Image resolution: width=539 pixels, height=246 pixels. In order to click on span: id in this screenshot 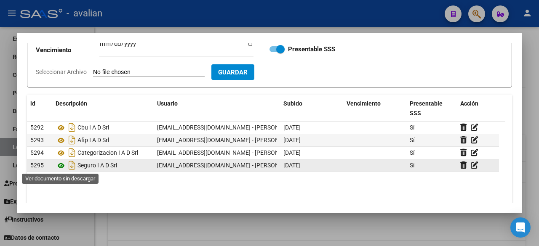, I will do `click(33, 104)`.